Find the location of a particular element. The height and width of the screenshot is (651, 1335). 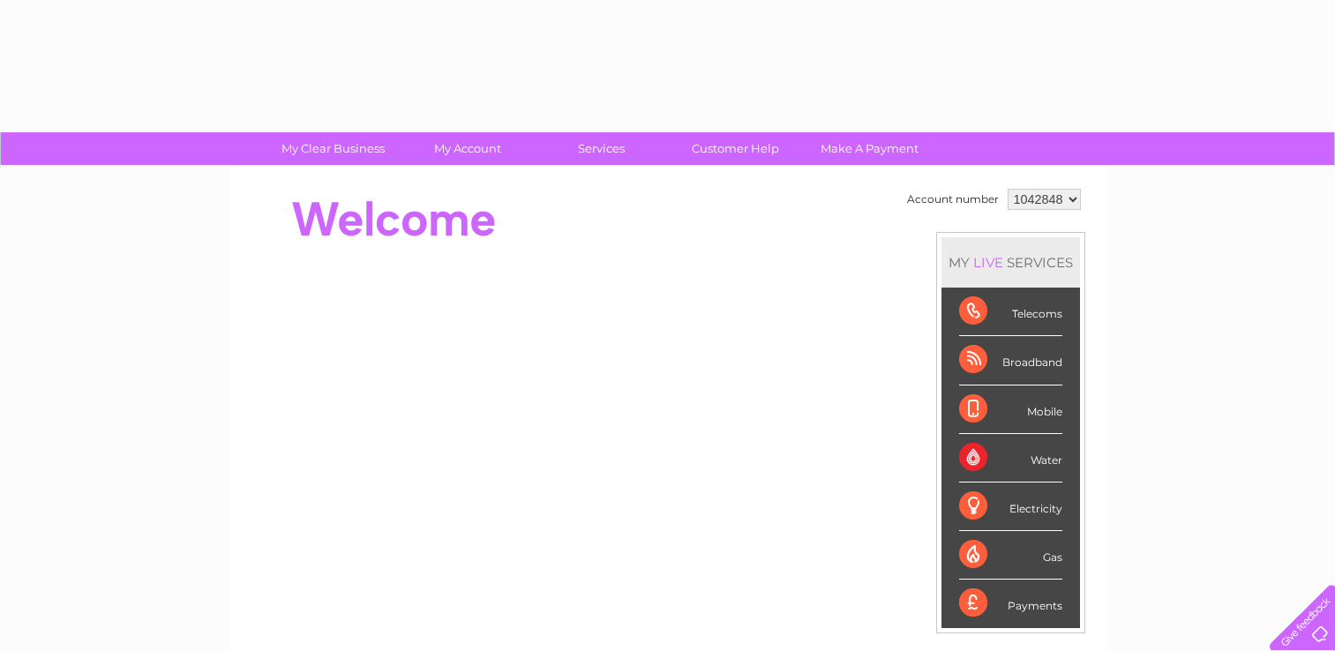

a: Services is located at coordinates (601, 148).